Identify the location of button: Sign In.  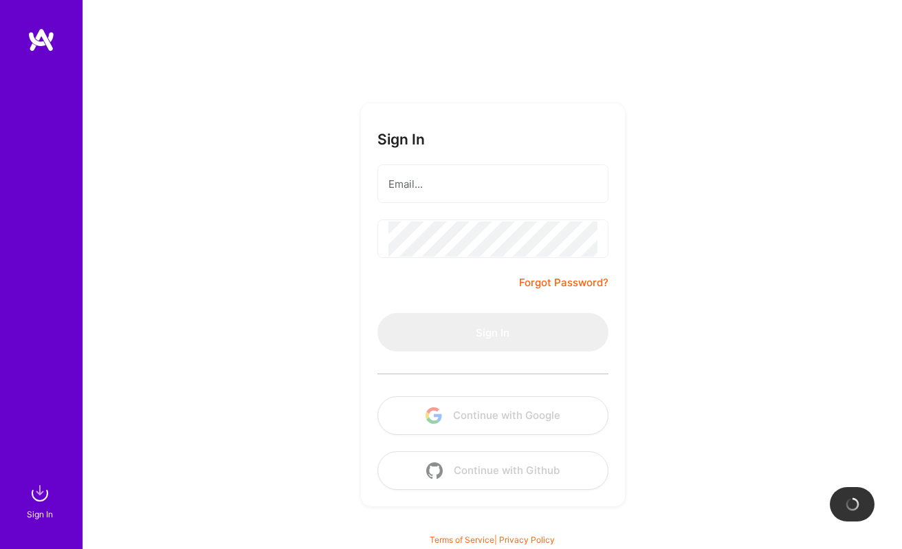
(493, 332).